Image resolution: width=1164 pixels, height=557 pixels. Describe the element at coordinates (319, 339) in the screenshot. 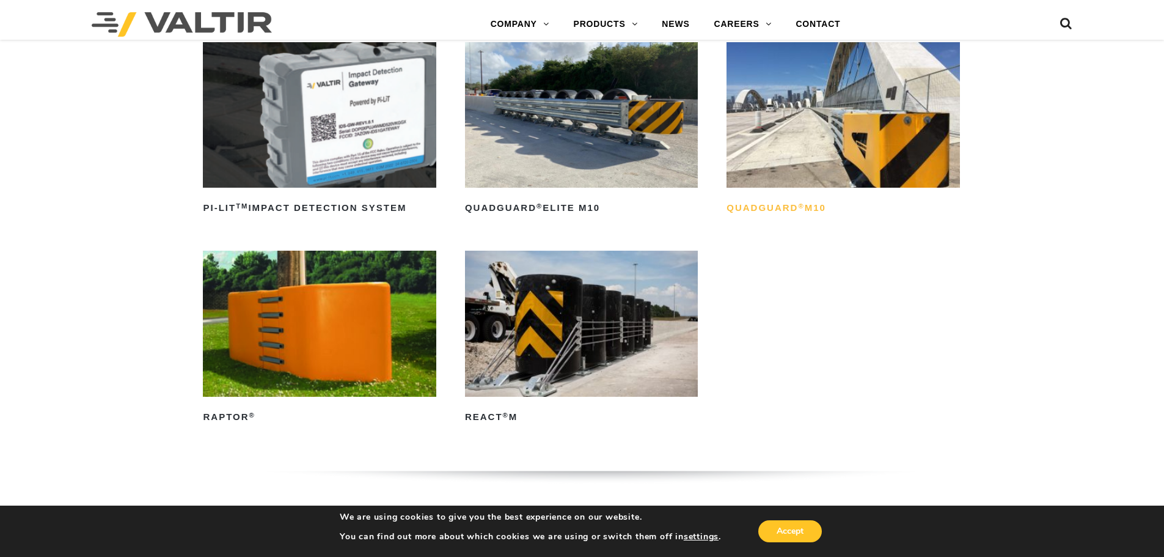

I see `a: RAPTOR®` at that location.